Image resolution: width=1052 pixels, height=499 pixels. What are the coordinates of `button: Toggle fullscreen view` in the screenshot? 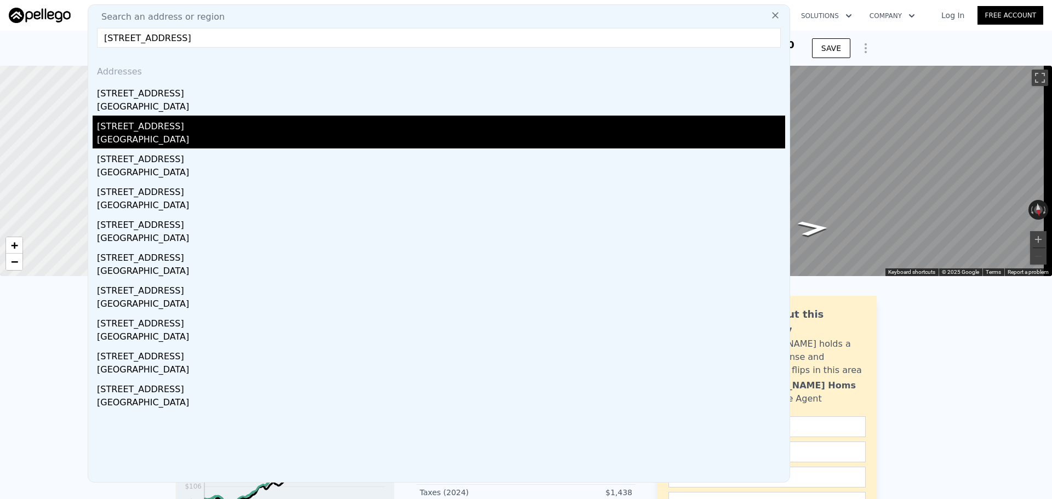 It's located at (1040, 78).